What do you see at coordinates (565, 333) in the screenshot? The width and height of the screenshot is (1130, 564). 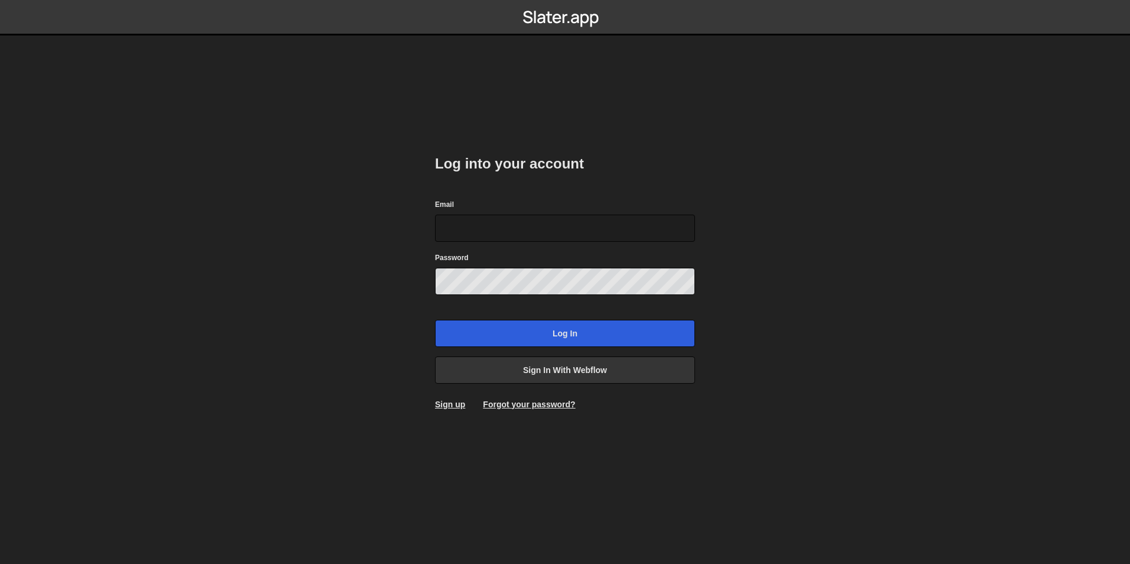 I see `input: Log in` at bounding box center [565, 333].